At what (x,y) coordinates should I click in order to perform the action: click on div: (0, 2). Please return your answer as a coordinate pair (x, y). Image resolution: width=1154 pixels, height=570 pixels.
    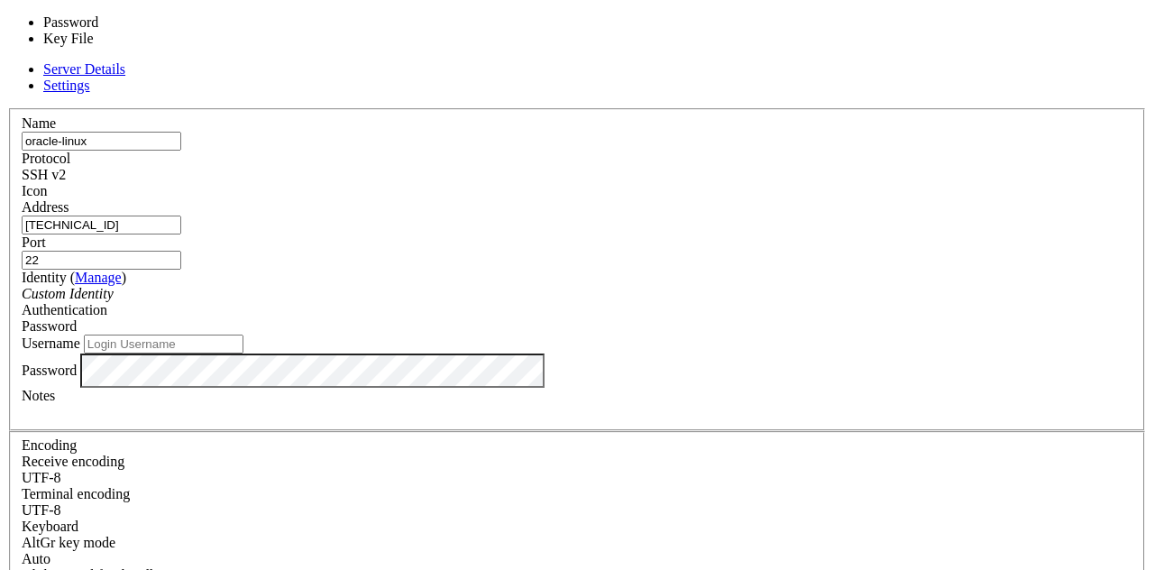
    Looking at the image, I should click on (11, 45).